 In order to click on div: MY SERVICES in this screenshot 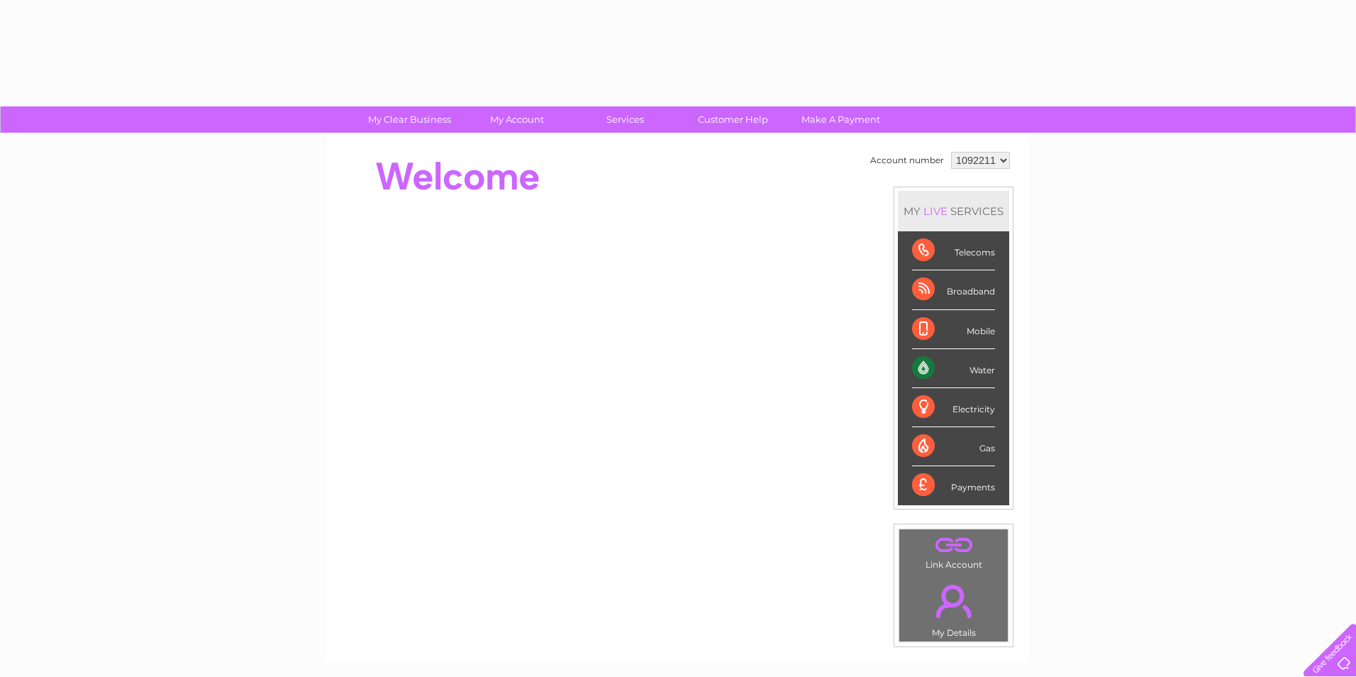, I will do `click(954, 211)`.